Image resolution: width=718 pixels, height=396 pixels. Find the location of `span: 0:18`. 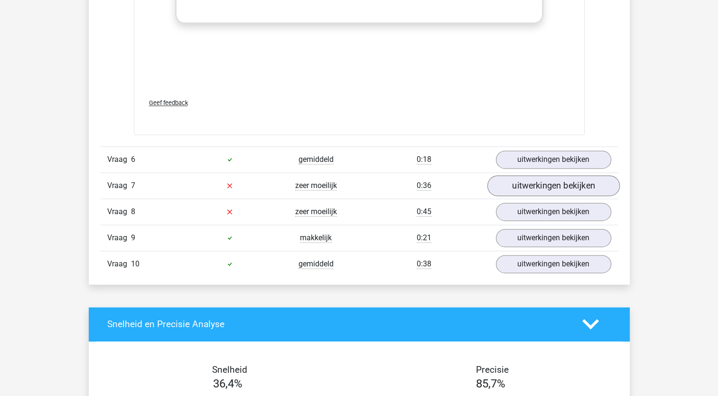

span: 0:18 is located at coordinates (424, 160).